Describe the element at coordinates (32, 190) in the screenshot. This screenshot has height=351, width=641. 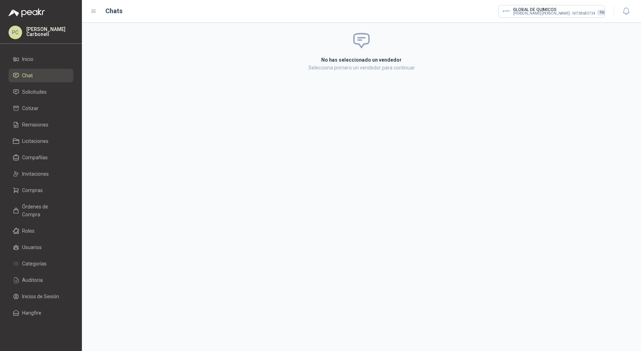
I see `span: Compras` at that location.